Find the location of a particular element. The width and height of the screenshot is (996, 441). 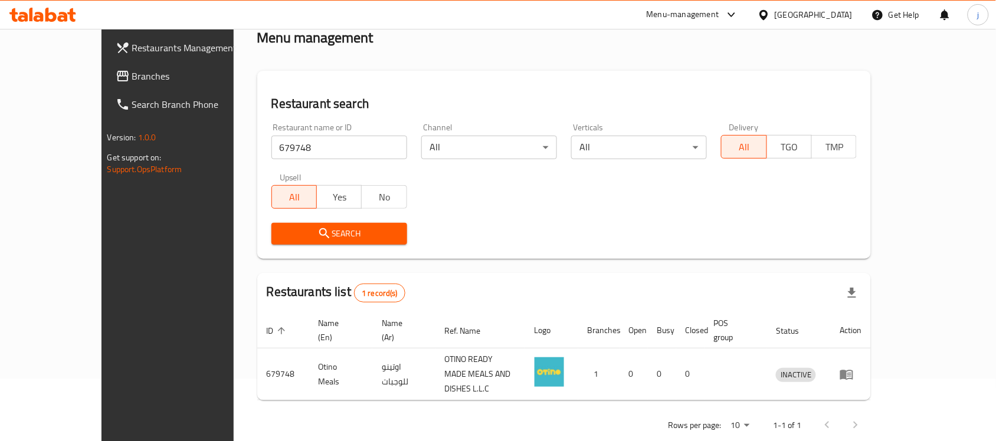

input: Search for restaurant name or ID.. is located at coordinates (339, 148).